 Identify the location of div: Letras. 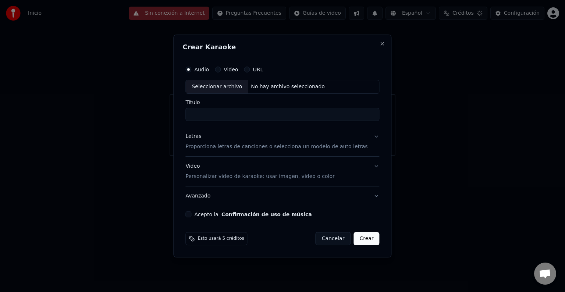
(193, 137).